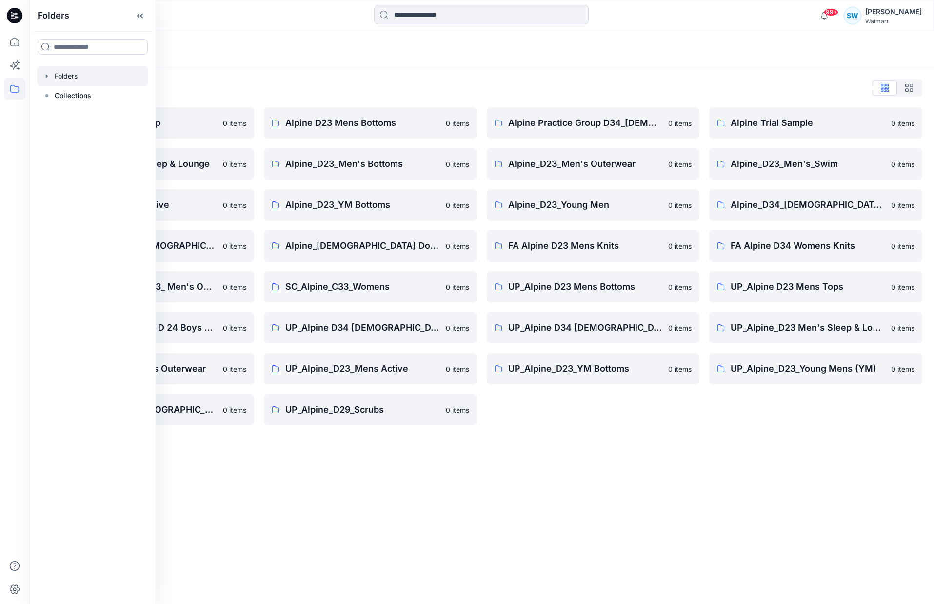  Describe the element at coordinates (370, 287) in the screenshot. I see `a: SC_Alpine_C33_Womens0 items` at that location.